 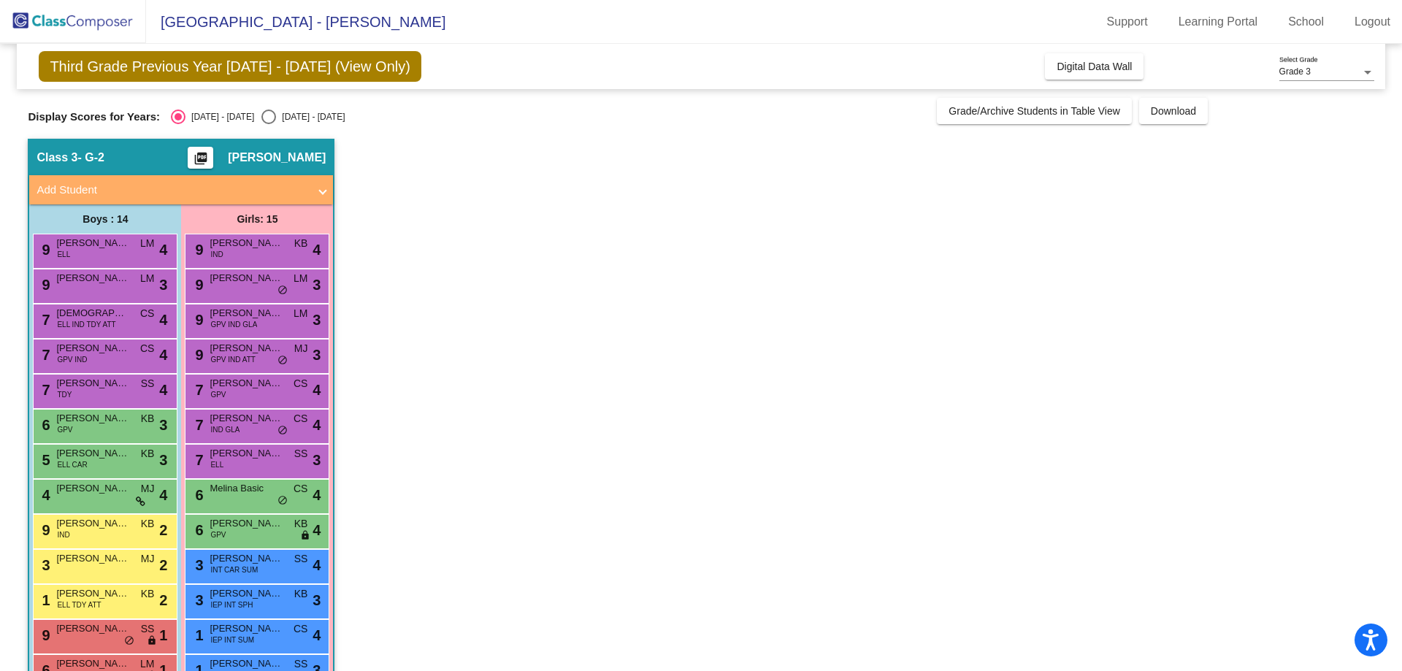 What do you see at coordinates (93, 117) in the screenshot?
I see `span: Display Scores for Years:` at bounding box center [93, 117].